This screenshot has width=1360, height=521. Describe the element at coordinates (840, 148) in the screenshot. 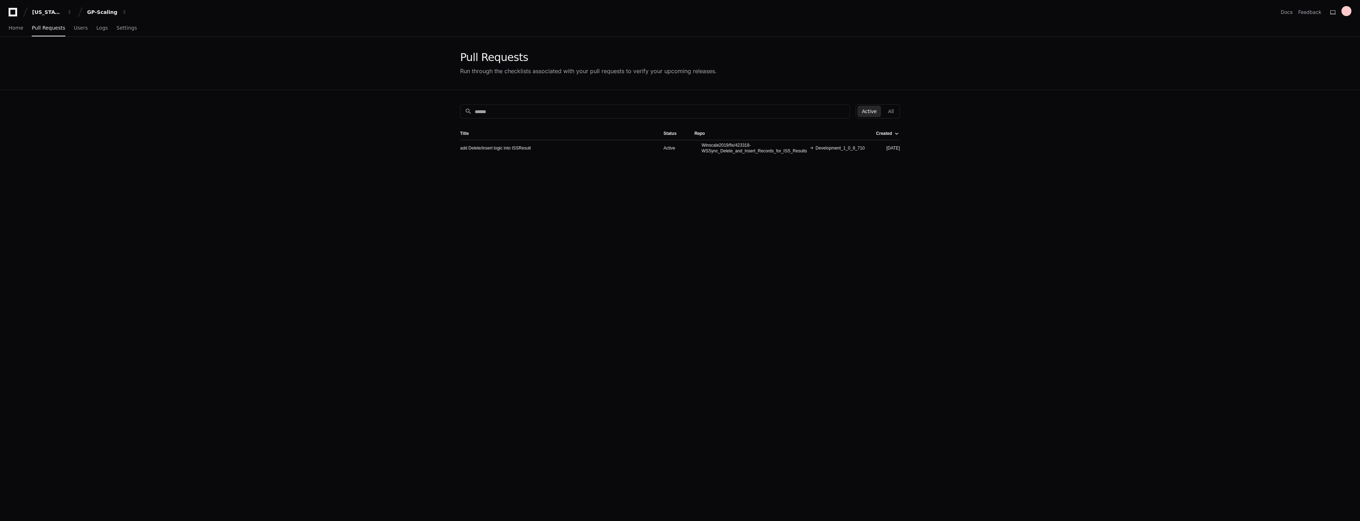

I see `span: Development_1_0_8_710` at that location.